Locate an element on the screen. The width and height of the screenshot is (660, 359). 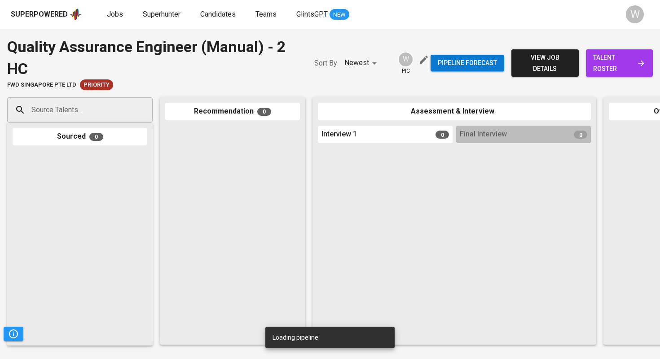
span: NEW is located at coordinates (339, 15).